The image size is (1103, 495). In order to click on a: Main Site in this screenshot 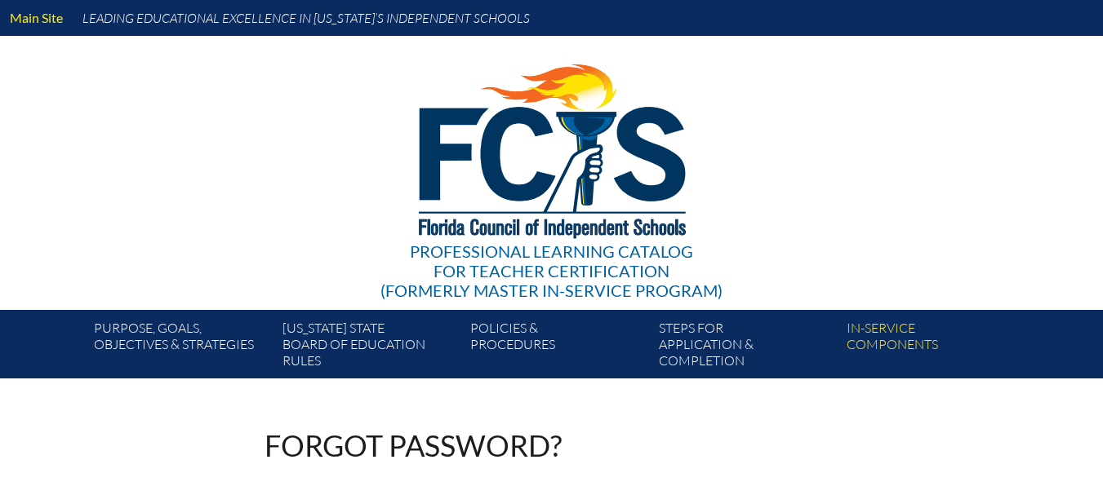, I will do `click(36, 17)`.